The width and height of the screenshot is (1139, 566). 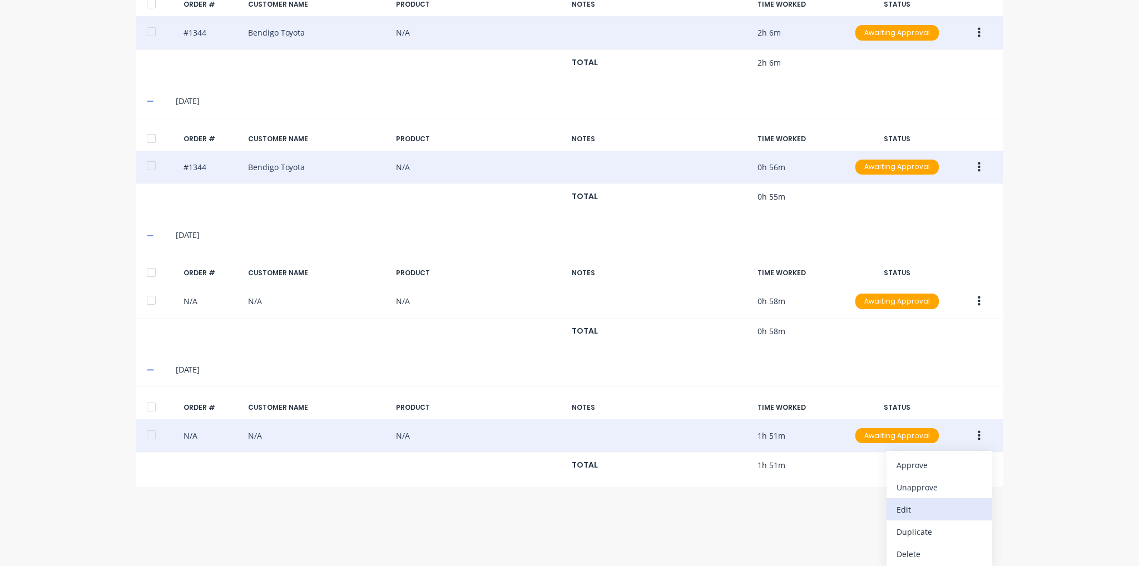 What do you see at coordinates (939, 465) in the screenshot?
I see `div: Approve` at bounding box center [939, 465].